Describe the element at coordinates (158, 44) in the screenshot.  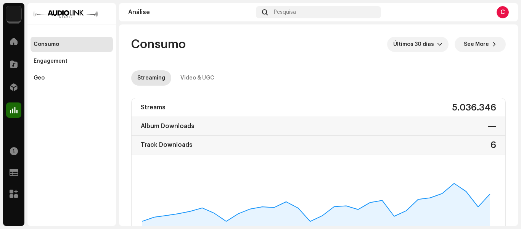
I see `span: Consumo` at that location.